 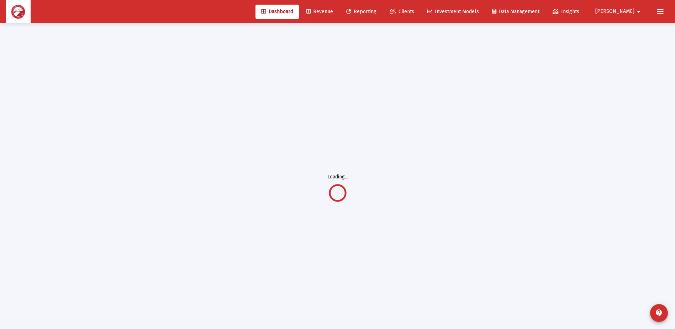 I want to click on mat-icon: arrow_drop_down, so click(x=639, y=12).